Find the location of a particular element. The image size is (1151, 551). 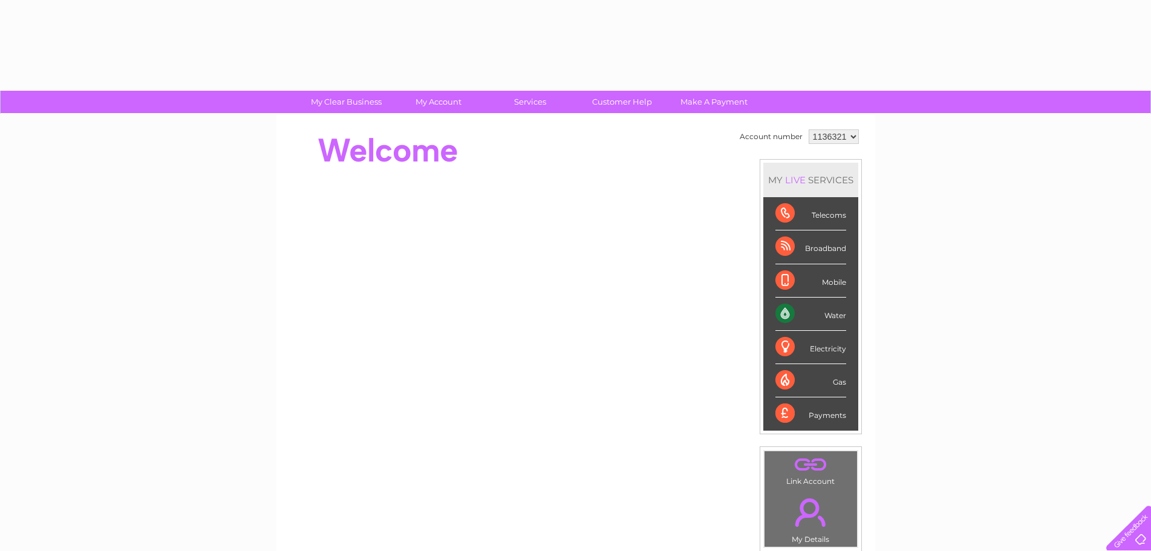

div: Telecoms is located at coordinates (811, 214).